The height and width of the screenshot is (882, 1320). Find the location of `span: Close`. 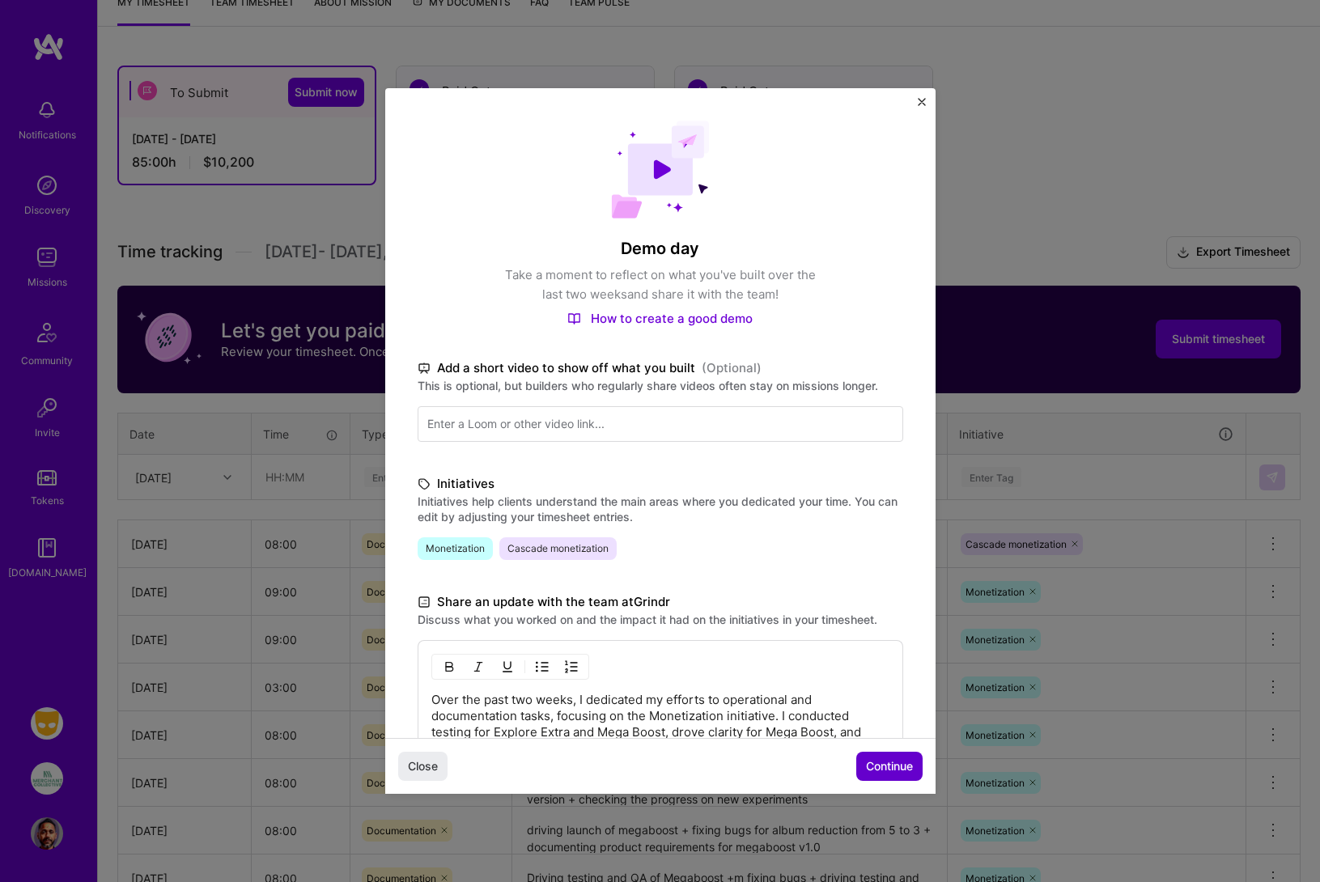

span: Close is located at coordinates (422, 766).